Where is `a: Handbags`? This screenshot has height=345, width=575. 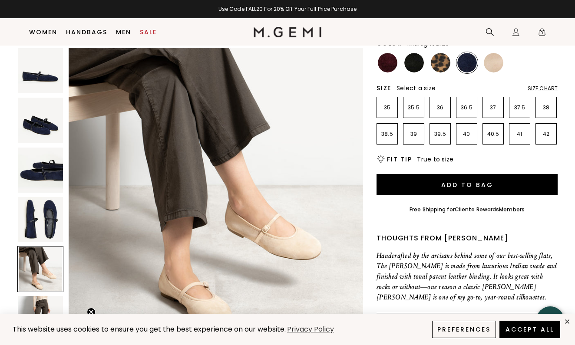
a: Handbags is located at coordinates (86, 32).